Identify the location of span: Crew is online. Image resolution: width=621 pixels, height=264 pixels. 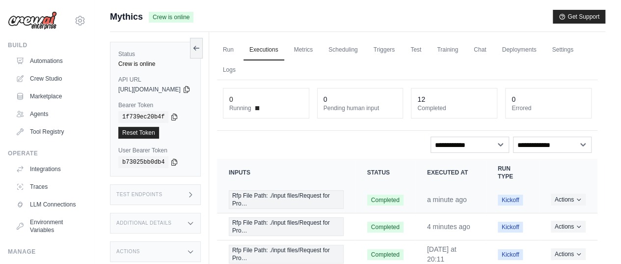
(171, 17).